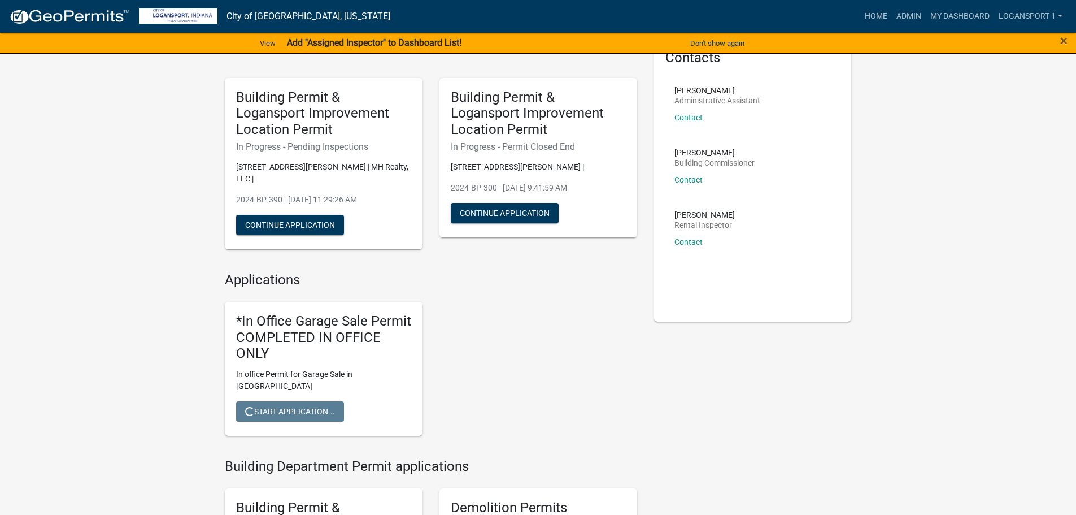 The width and height of the screenshot is (1076, 515). What do you see at coordinates (1031, 16) in the screenshot?
I see `a: Logansport 1` at bounding box center [1031, 16].